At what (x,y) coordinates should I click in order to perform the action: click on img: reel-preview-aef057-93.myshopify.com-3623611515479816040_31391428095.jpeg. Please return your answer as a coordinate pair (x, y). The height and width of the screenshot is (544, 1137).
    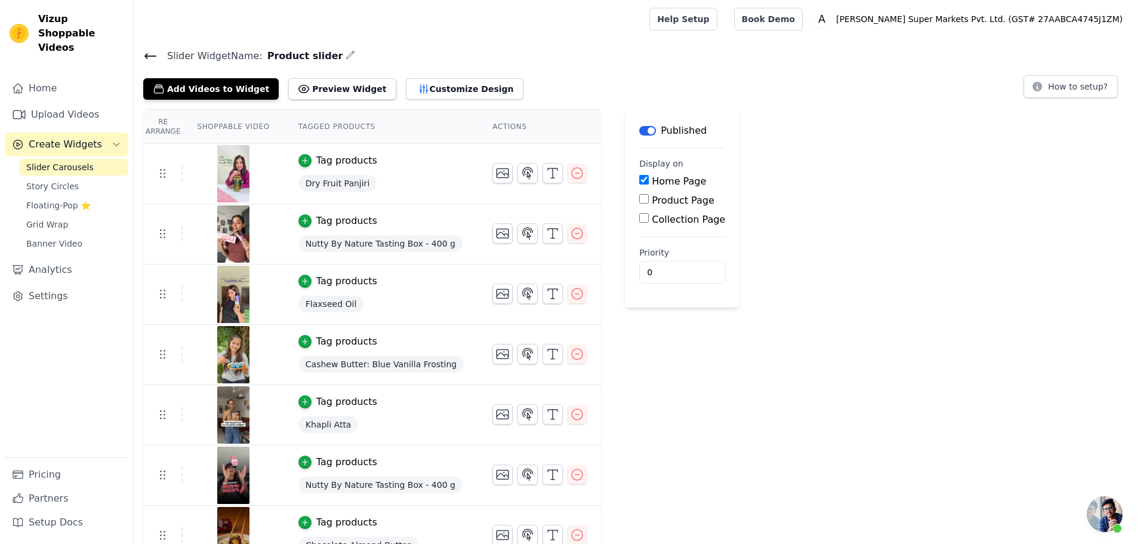
    Looking at the image, I should click on (233, 174).